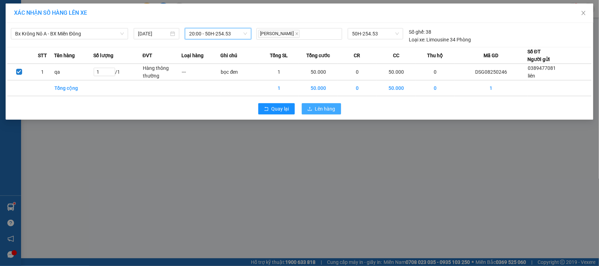 The image size is (599, 266). I want to click on input: 15/08/2025, so click(153, 34).